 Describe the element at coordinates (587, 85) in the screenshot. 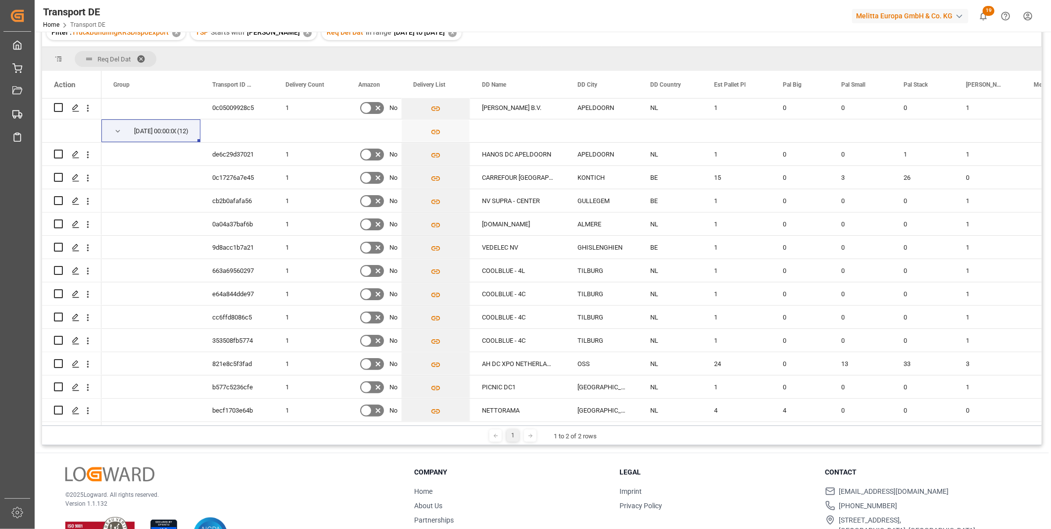

I see `span: DD City` at that location.